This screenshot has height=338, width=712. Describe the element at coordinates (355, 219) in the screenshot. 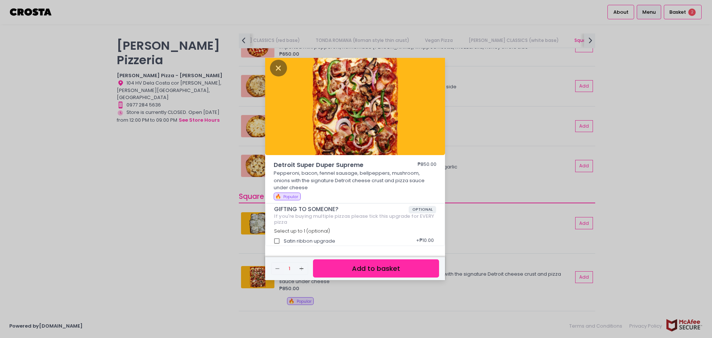

I see `div: If you're buying multiple pizzas please tick this upgrade for EVERY pizza` at that location.